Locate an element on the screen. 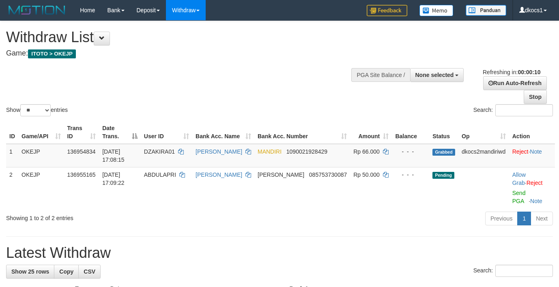  span: DZAKIRA01 is located at coordinates (159, 152).